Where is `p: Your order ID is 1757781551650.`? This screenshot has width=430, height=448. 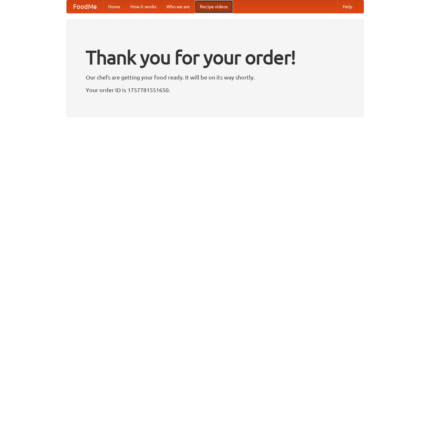
p: Your order ID is 1757781551650. is located at coordinates (215, 90).